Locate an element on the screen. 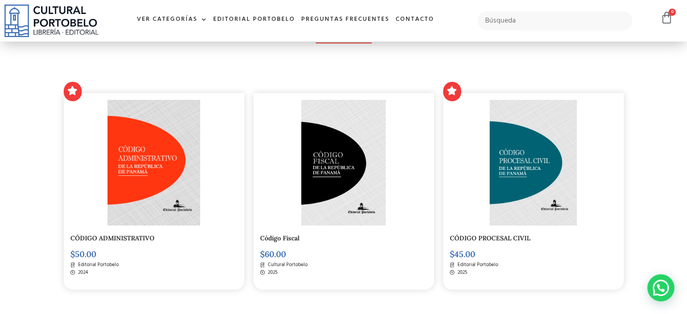 The height and width of the screenshot is (314, 687). img: CODIGO 05 PORTADA ADMINISTRATIVO _Mesa de trabajo 1-01 is located at coordinates (154, 163).